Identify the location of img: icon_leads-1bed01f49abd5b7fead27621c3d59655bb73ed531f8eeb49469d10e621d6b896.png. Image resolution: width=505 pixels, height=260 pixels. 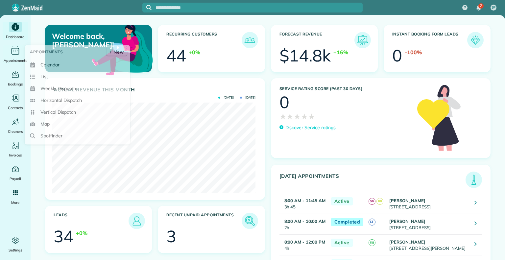
(137, 221).